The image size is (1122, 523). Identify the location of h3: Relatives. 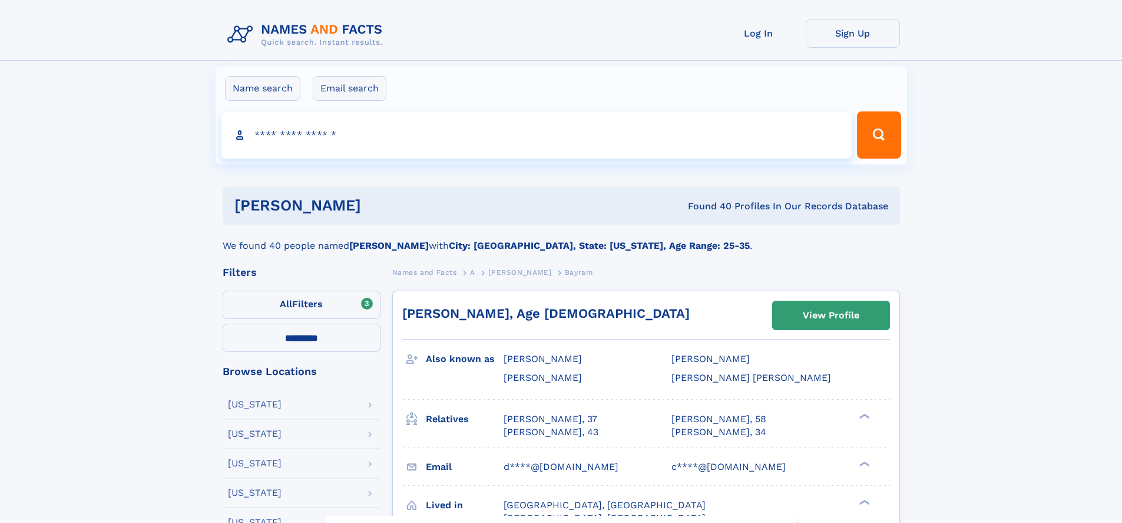
(465, 419).